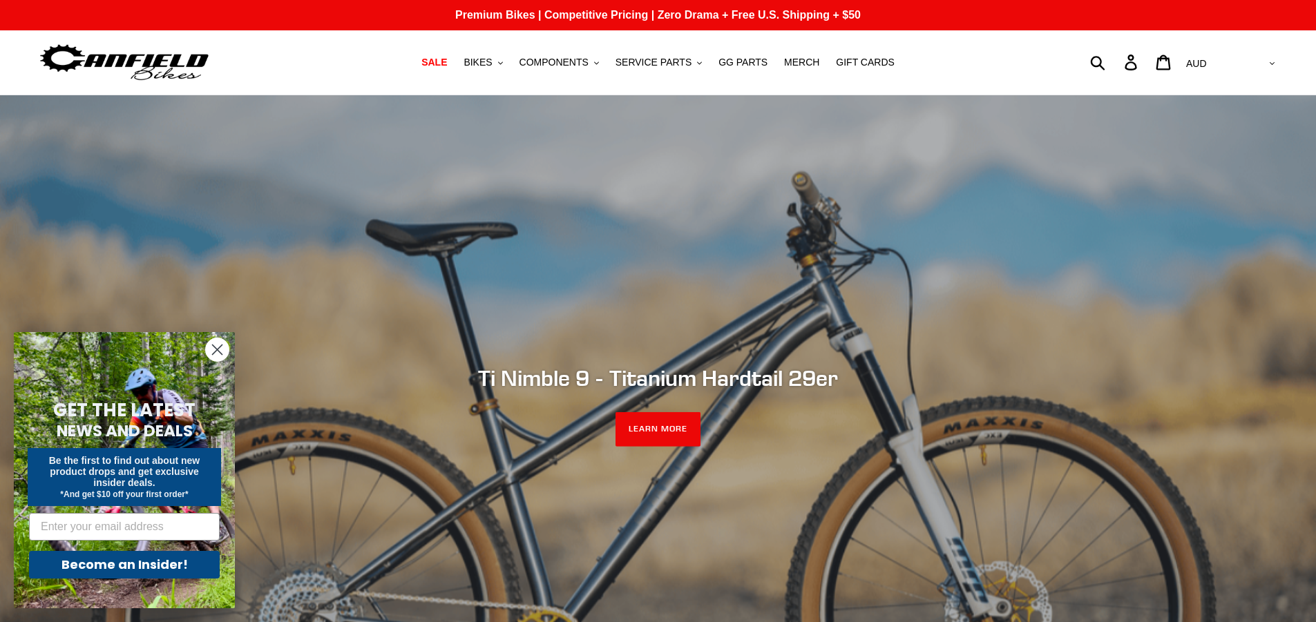 The height and width of the screenshot is (622, 1316). What do you see at coordinates (124, 565) in the screenshot?
I see `button: Become an Insider!` at bounding box center [124, 565].